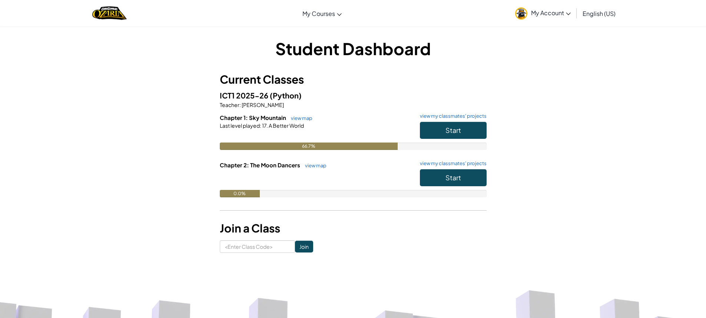 The height and width of the screenshot is (318, 706). What do you see at coordinates (240, 194) in the screenshot?
I see `div: 0.0%` at bounding box center [240, 194].